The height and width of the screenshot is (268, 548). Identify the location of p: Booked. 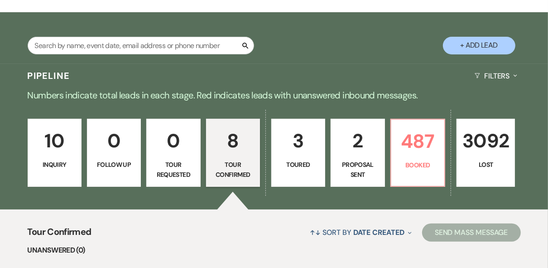
(418, 165).